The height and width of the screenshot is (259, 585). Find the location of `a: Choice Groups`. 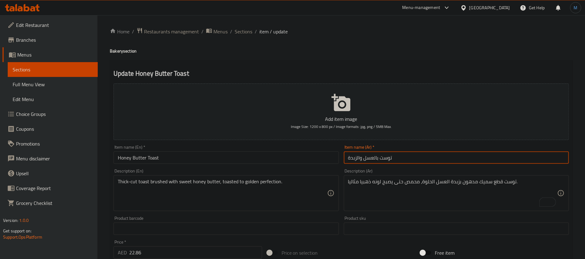

a: Choice Groups is located at coordinates (50, 114).